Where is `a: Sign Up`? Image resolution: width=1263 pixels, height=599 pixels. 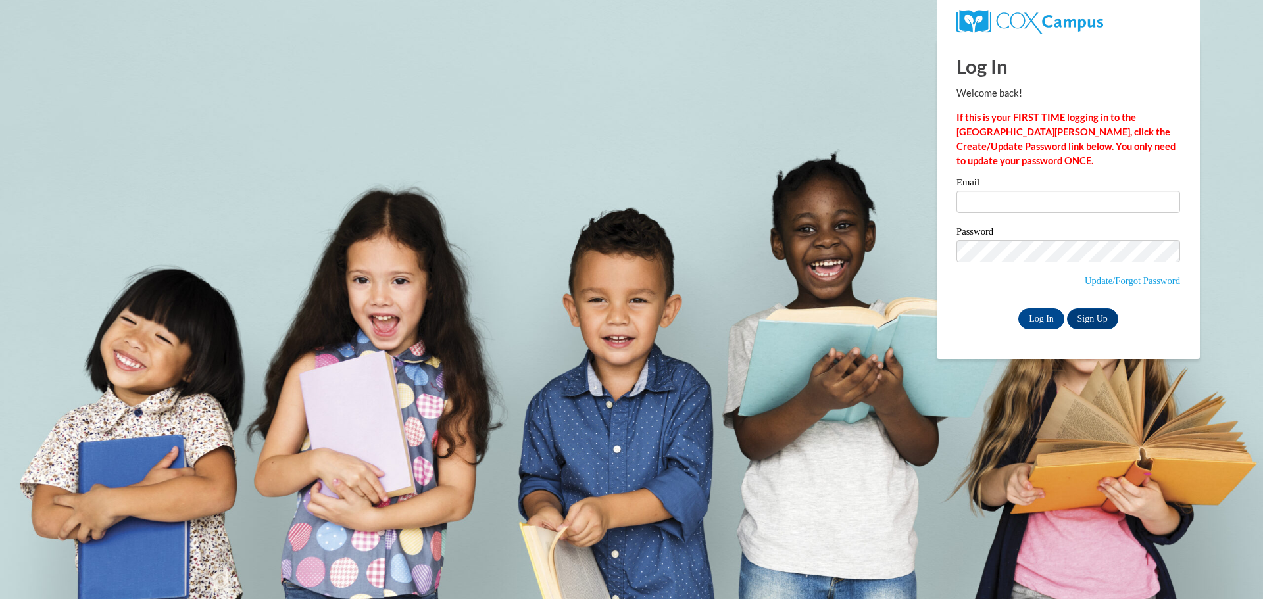 a: Sign Up is located at coordinates (1093, 319).